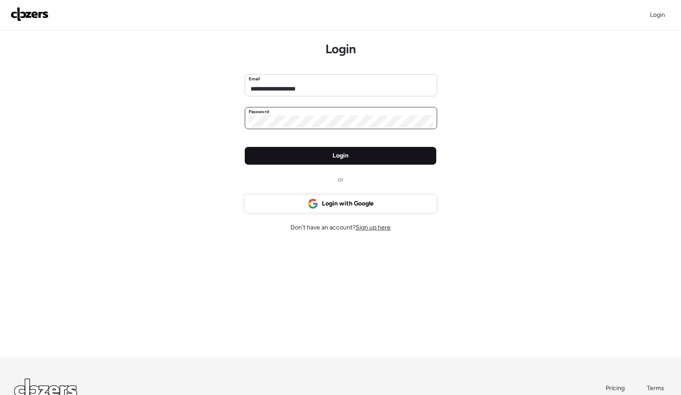 The width and height of the screenshot is (681, 395). What do you see at coordinates (341, 228) in the screenshot?
I see `span: Don't have an account?` at bounding box center [341, 228].